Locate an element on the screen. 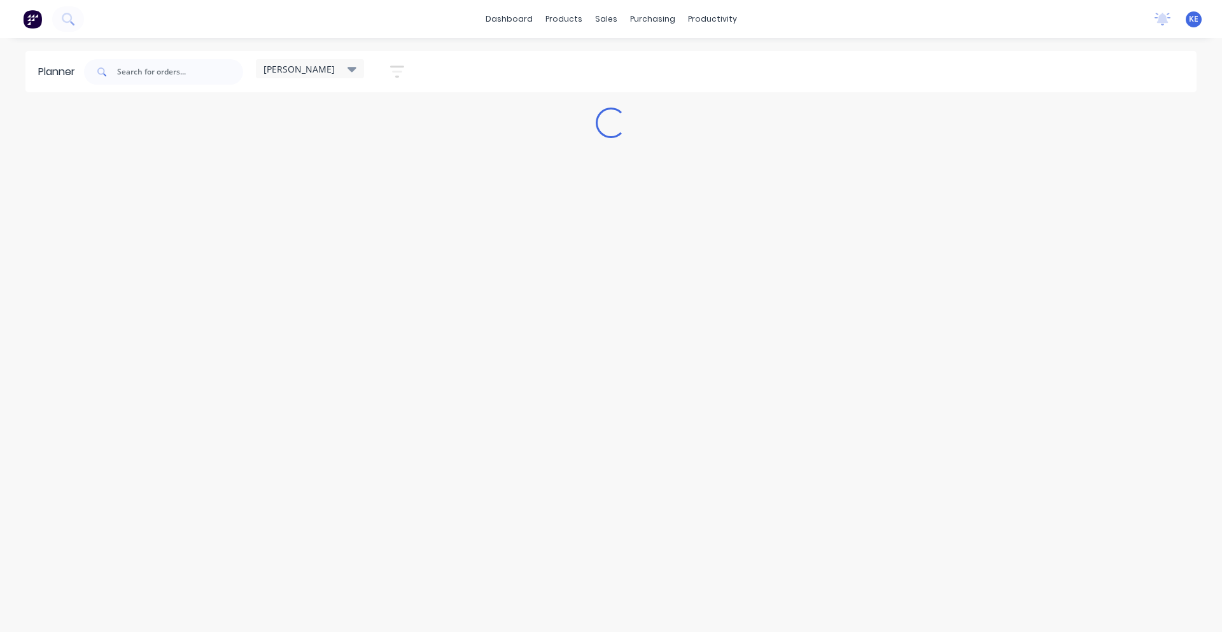 This screenshot has width=1222, height=632. div: purchasing is located at coordinates (653, 19).